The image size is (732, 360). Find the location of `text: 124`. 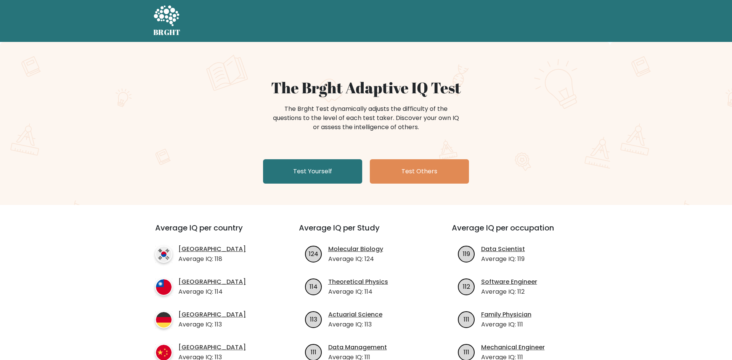

text: 124 is located at coordinates (313, 254).